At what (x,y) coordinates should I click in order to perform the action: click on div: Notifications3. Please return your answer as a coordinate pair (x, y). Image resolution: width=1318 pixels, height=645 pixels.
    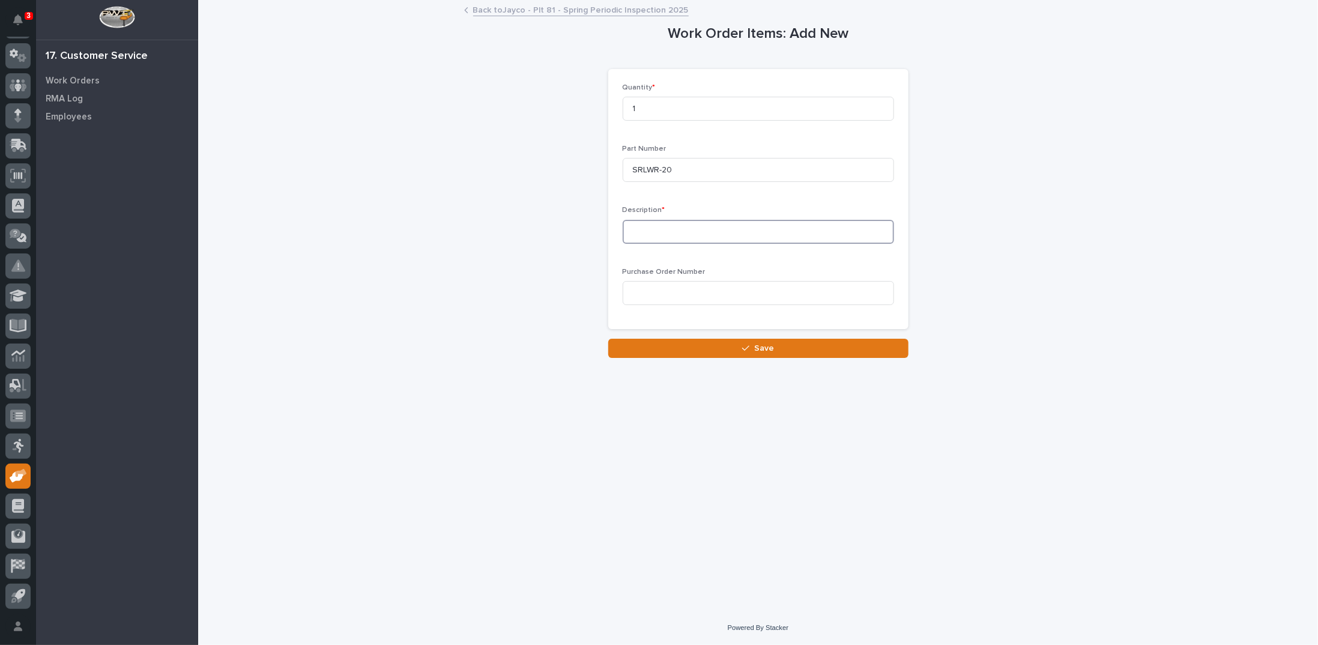
    Looking at the image, I should click on (23, 24).